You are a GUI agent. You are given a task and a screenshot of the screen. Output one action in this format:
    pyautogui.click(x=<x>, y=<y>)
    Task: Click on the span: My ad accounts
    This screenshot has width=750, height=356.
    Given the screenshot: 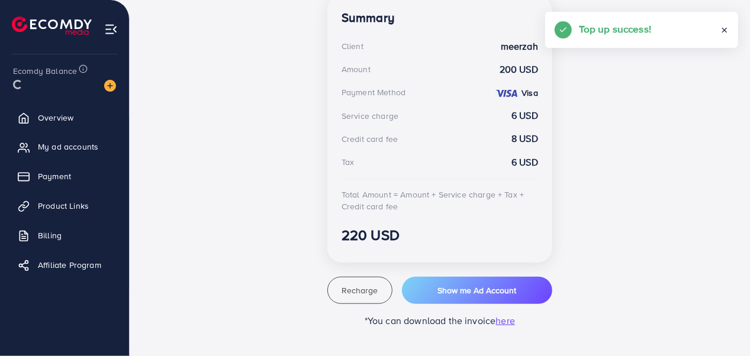 What is the action you would take?
    pyautogui.click(x=68, y=147)
    